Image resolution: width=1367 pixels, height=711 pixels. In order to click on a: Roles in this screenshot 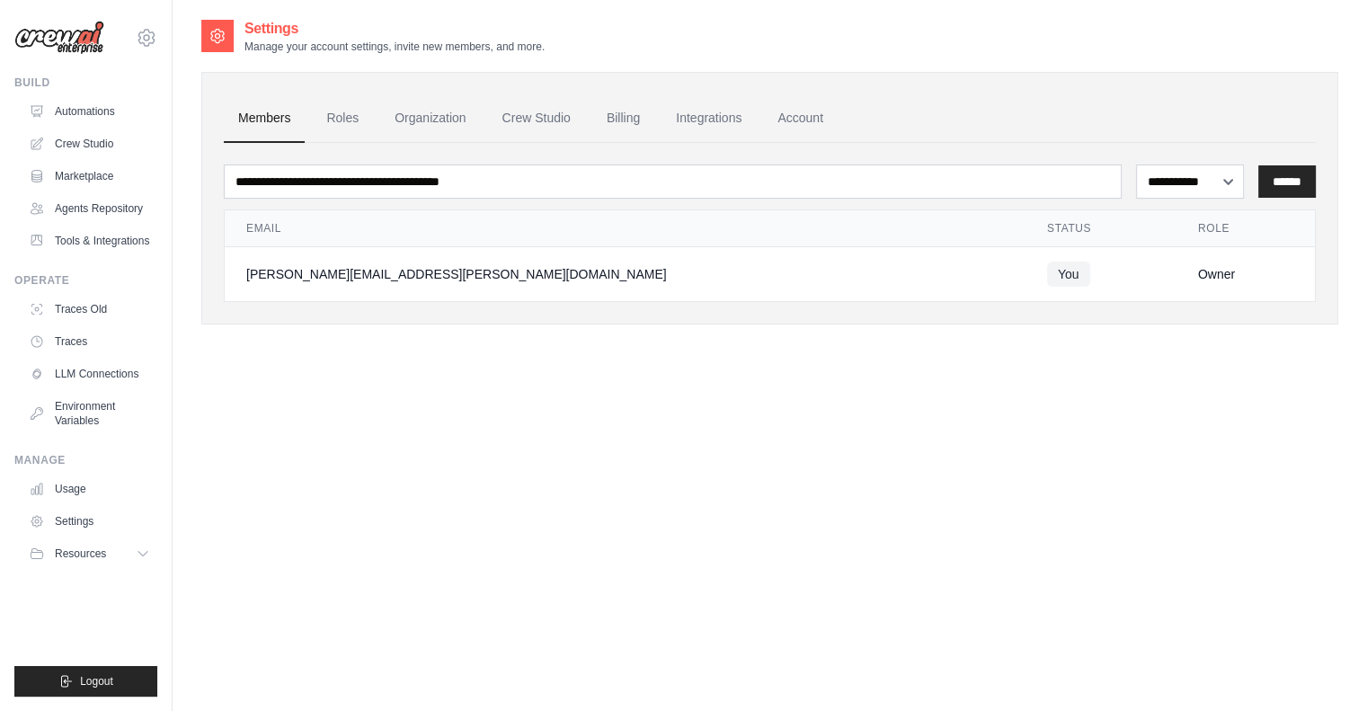, I will do `click(343, 119)`.